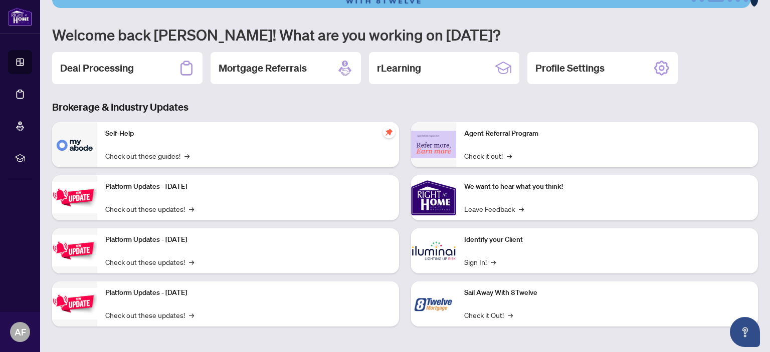 Image resolution: width=770 pixels, height=352 pixels. I want to click on p: Self-Help, so click(248, 134).